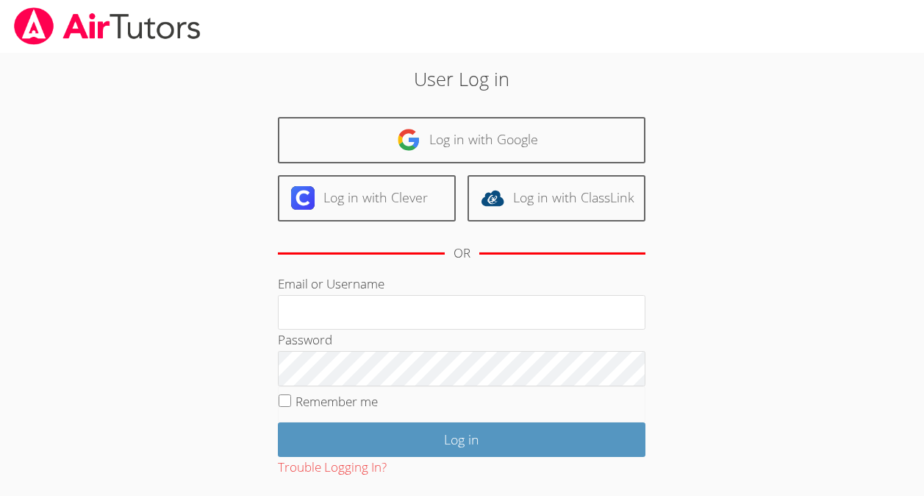 The image size is (924, 496). What do you see at coordinates (367, 198) in the screenshot?
I see `a: Log in with Clever` at bounding box center [367, 198].